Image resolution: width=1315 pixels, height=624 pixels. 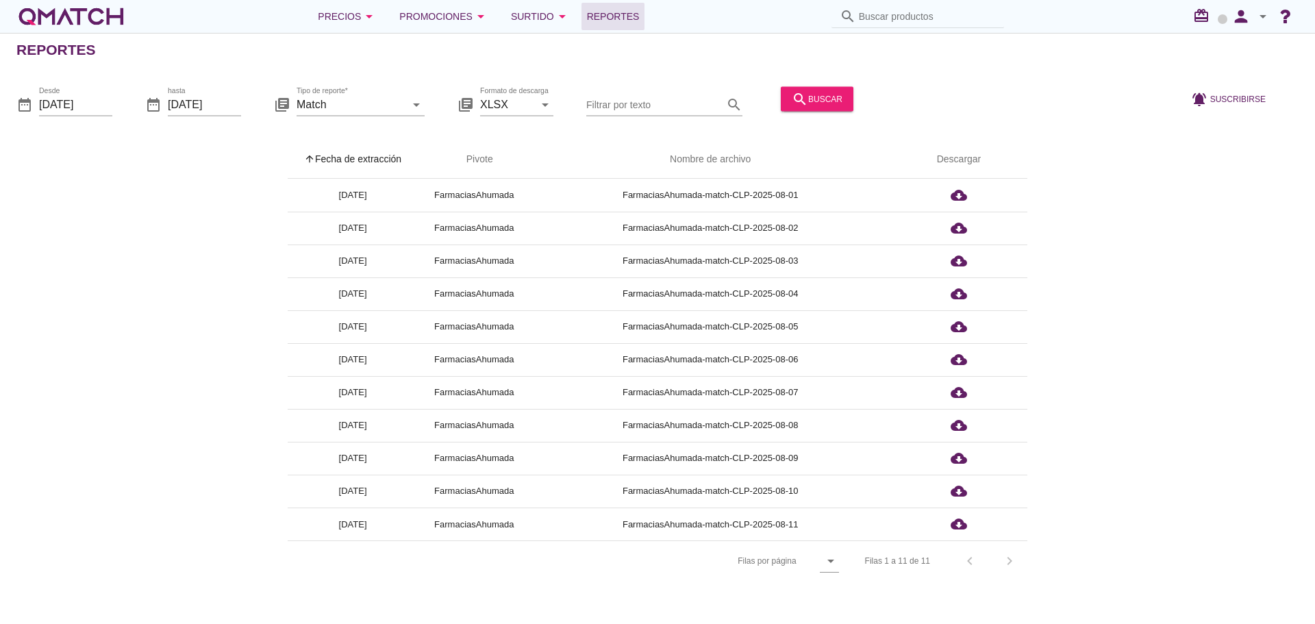 I want to click on div: Filas por página, so click(x=719, y=561).